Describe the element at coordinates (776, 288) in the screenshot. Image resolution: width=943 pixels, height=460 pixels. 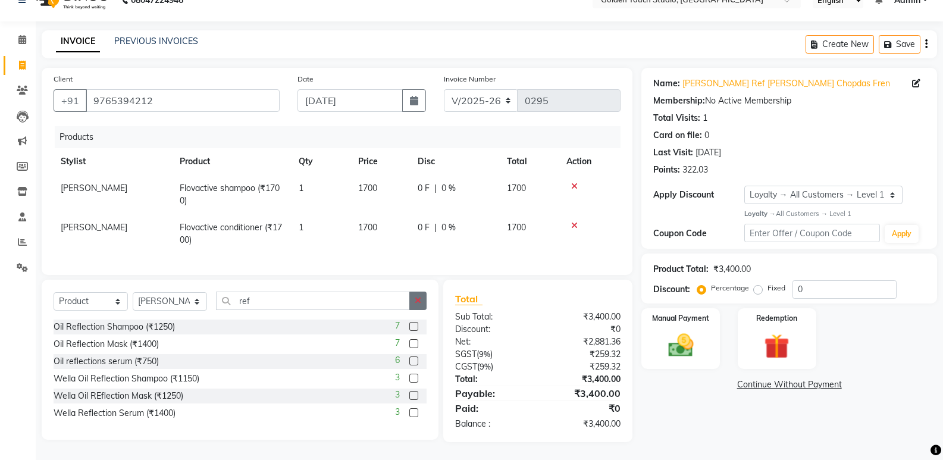
I see `label: Fixed` at that location.